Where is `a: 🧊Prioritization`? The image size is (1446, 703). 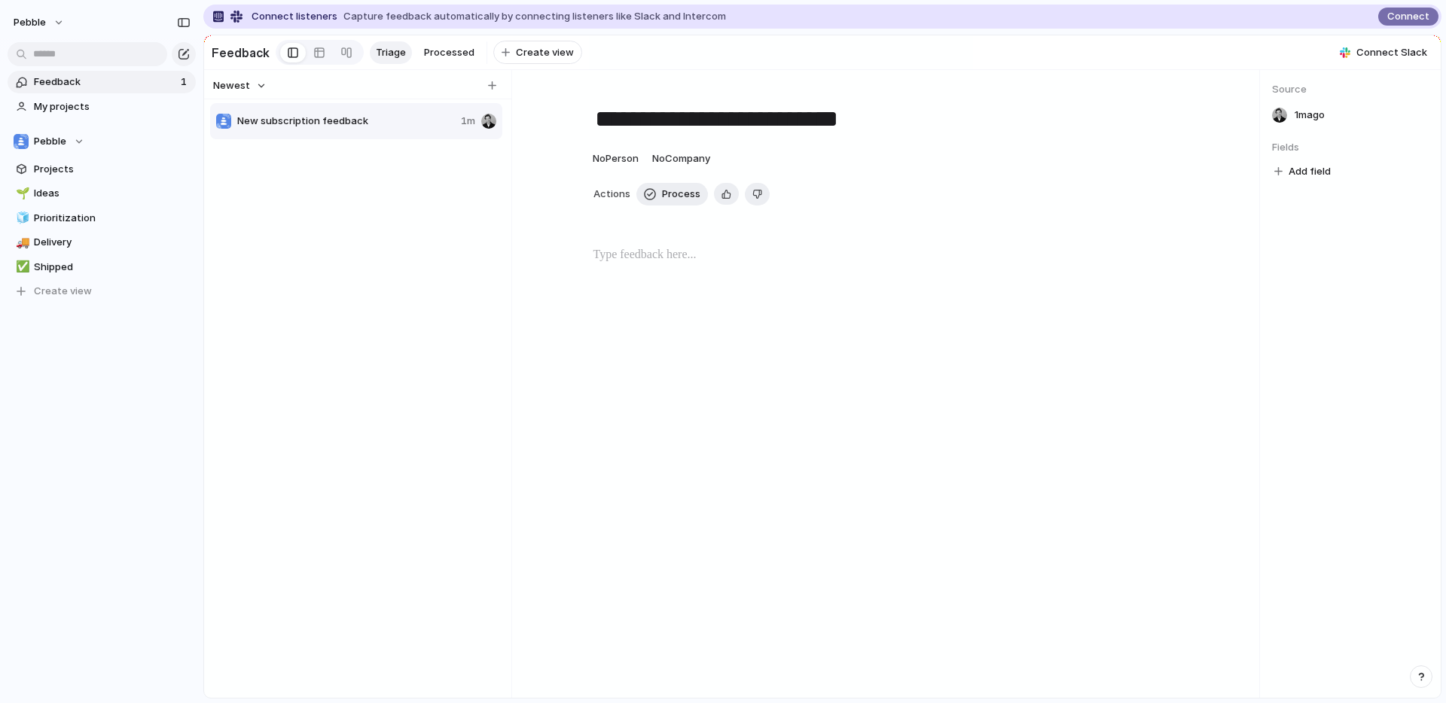 a: 🧊Prioritization is located at coordinates (102, 218).